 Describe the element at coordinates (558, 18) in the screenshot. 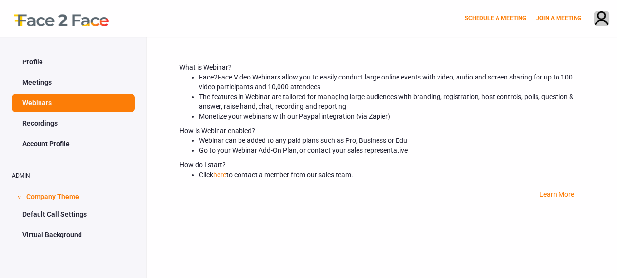

I see `a: JOIN A MEETING` at that location.